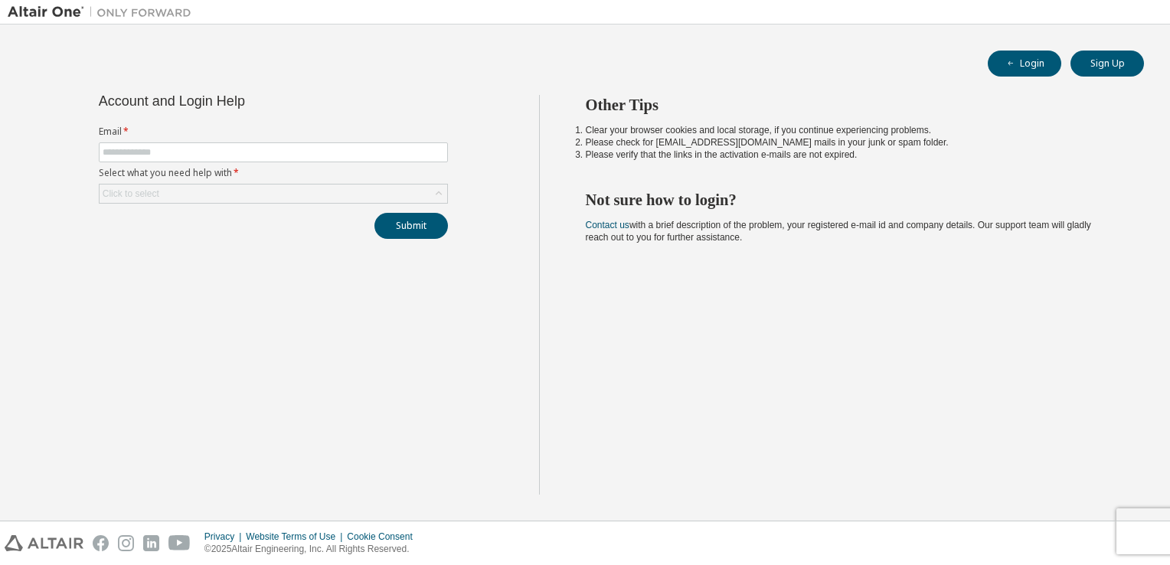 This screenshot has height=565, width=1170. Describe the element at coordinates (126, 543) in the screenshot. I see `img: instagram.svg` at that location.